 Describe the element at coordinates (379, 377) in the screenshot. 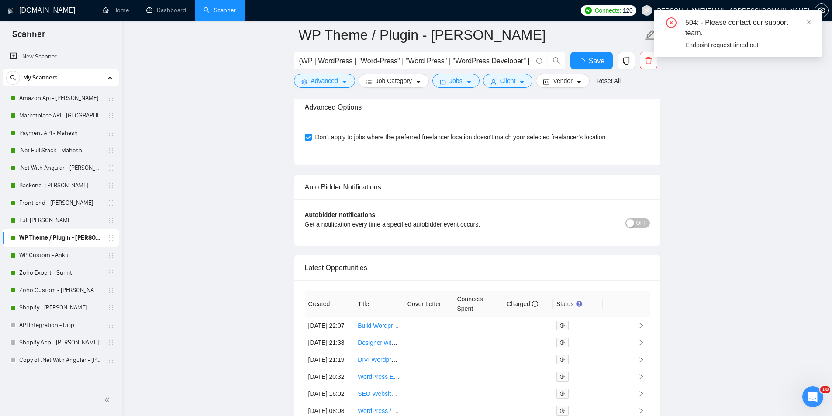

I see `td: WordPress Elementor Expert Needed for Page Rebuilds` at that location.